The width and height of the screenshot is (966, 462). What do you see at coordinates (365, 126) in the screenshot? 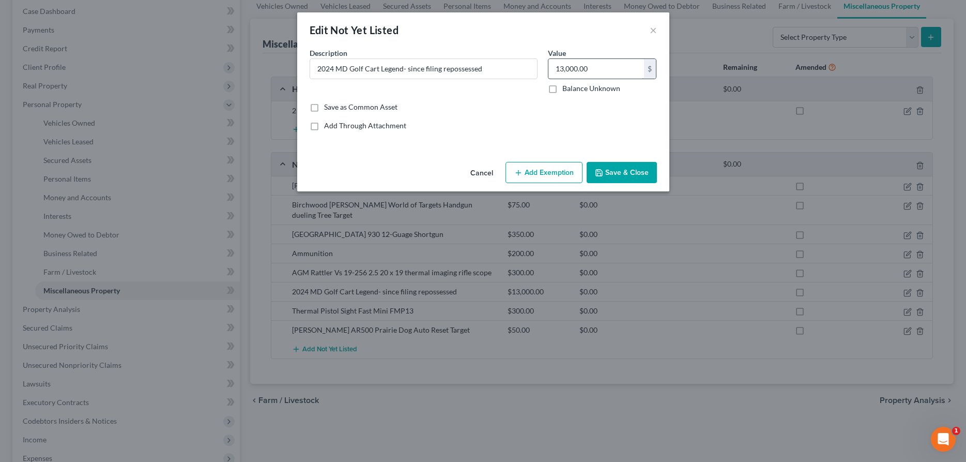
I see `label: Add Through Attachment` at bounding box center [365, 126].